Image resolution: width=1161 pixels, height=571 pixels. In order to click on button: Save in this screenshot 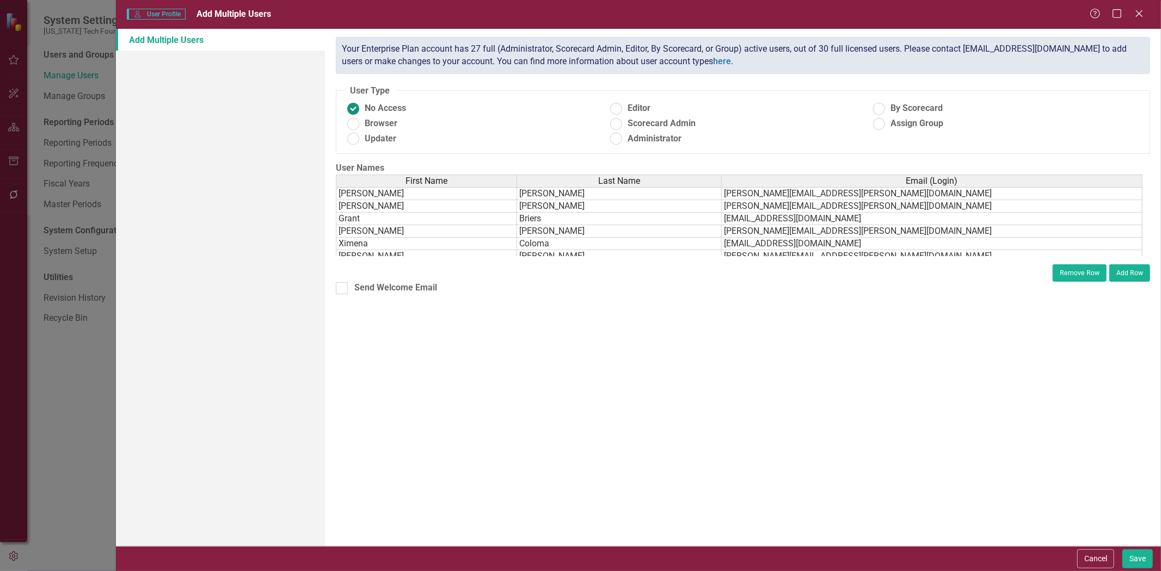, I will do `click(1137, 559)`.